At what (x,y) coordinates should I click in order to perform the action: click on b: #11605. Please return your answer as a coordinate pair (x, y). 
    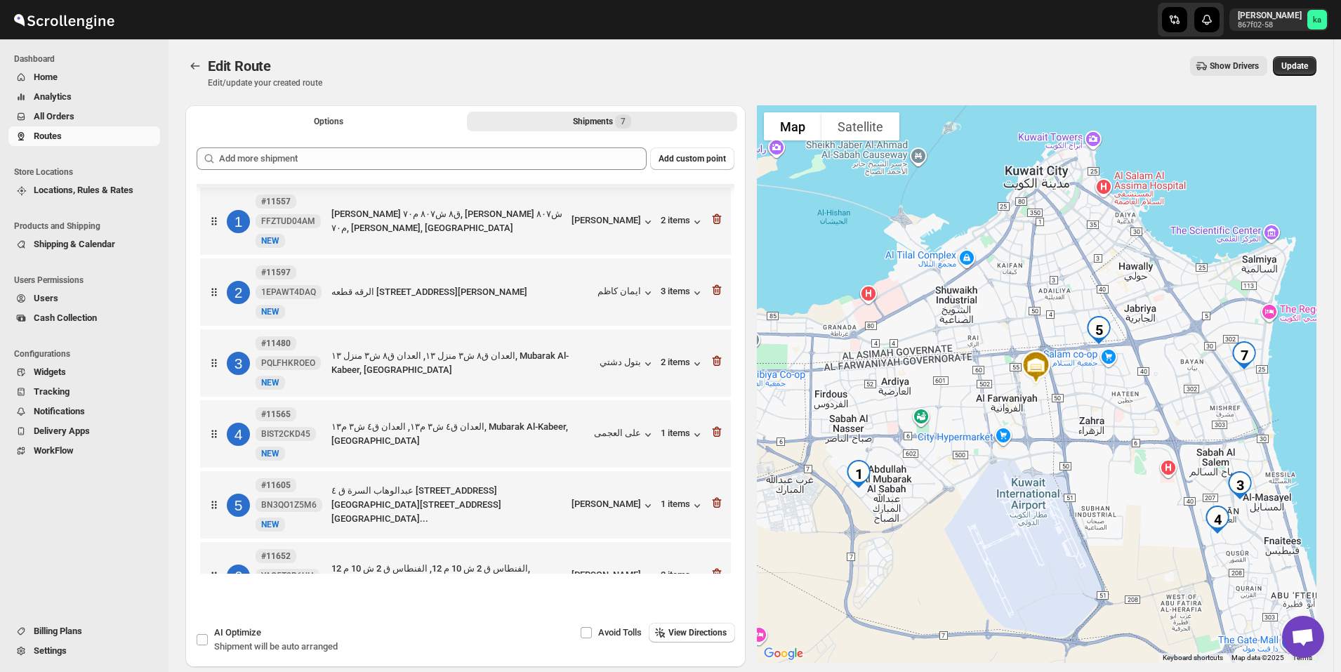
    Looking at the image, I should click on (276, 485).